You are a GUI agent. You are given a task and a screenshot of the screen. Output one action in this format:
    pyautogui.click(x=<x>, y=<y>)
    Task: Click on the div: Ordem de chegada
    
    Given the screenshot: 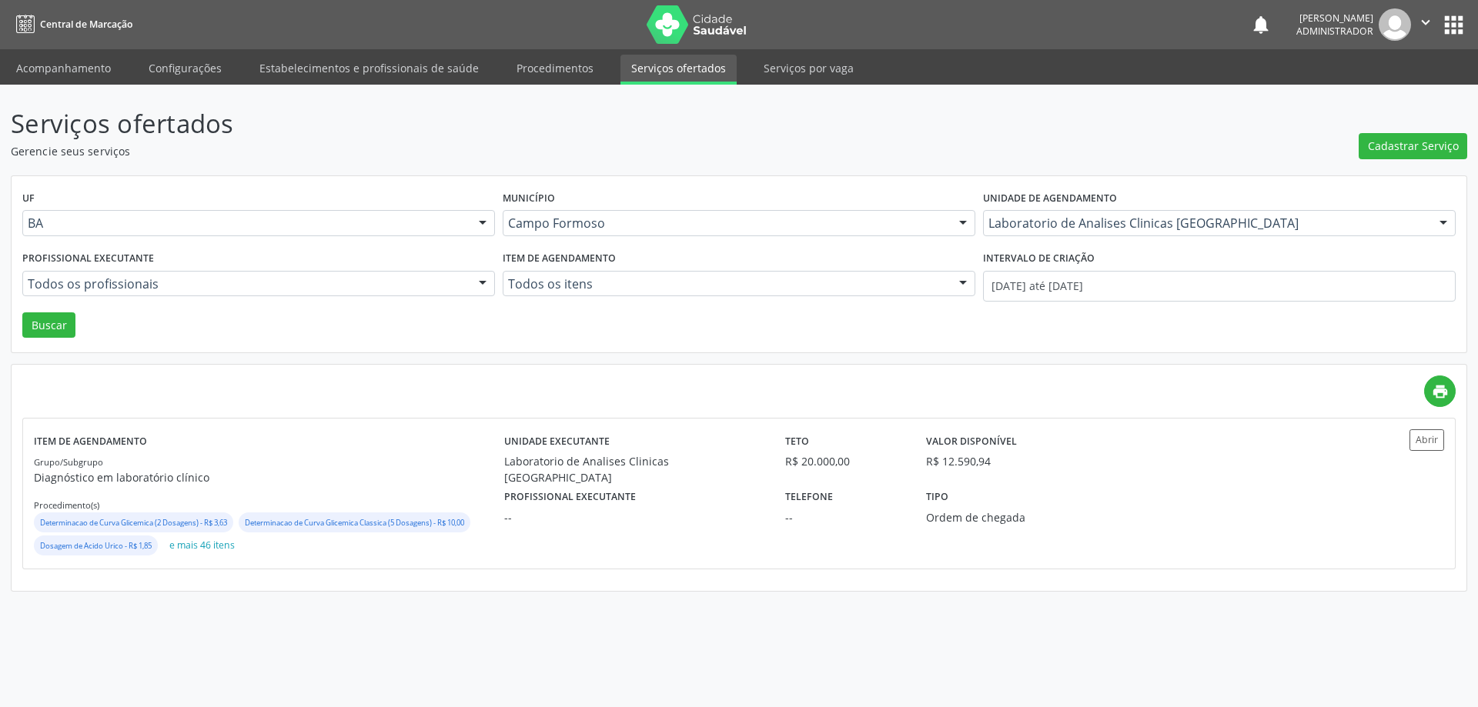 What is the action you would take?
    pyautogui.click(x=1021, y=517)
    